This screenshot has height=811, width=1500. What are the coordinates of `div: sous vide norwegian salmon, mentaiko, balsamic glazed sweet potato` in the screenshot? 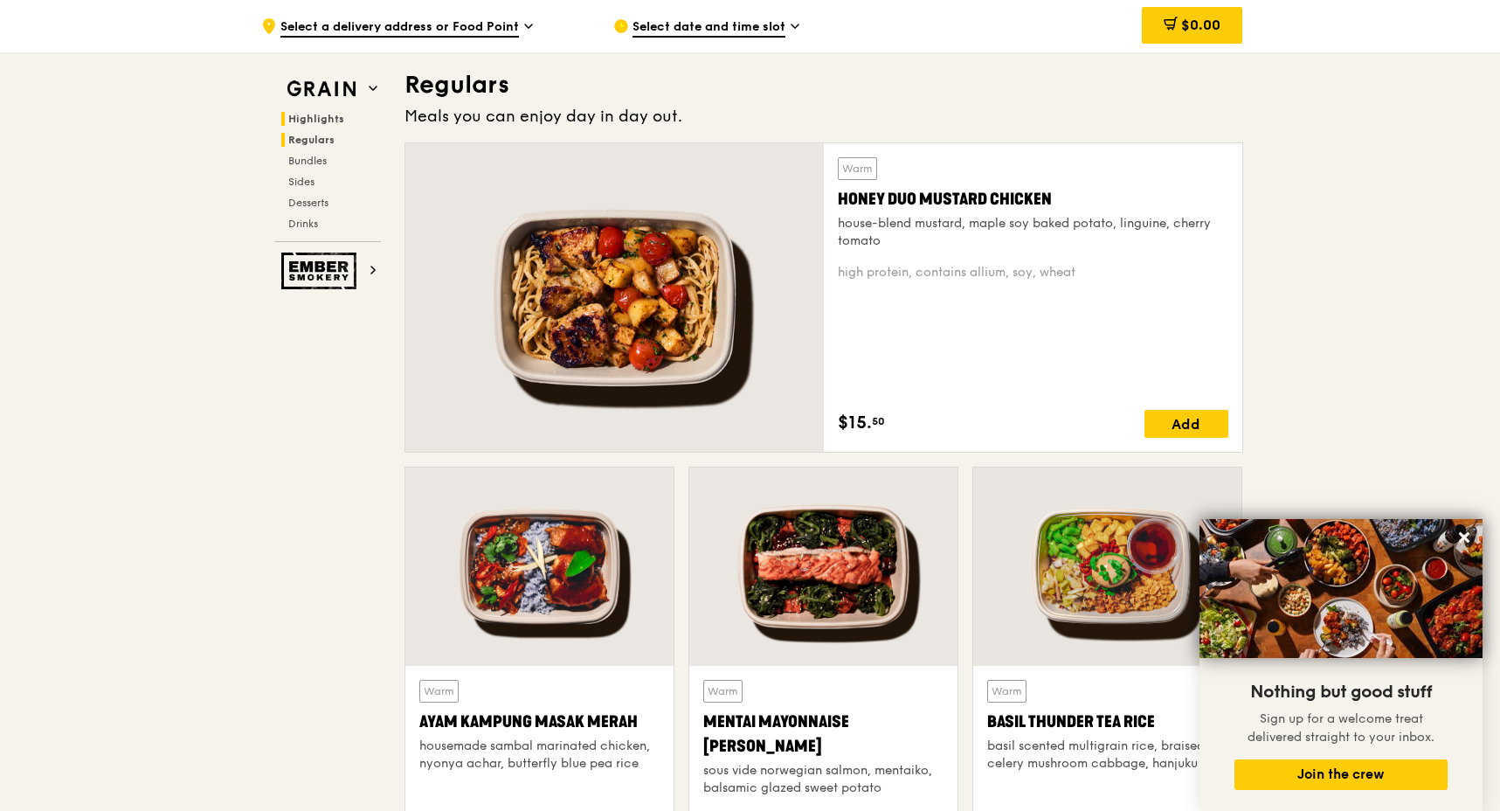 It's located at (823, 779).